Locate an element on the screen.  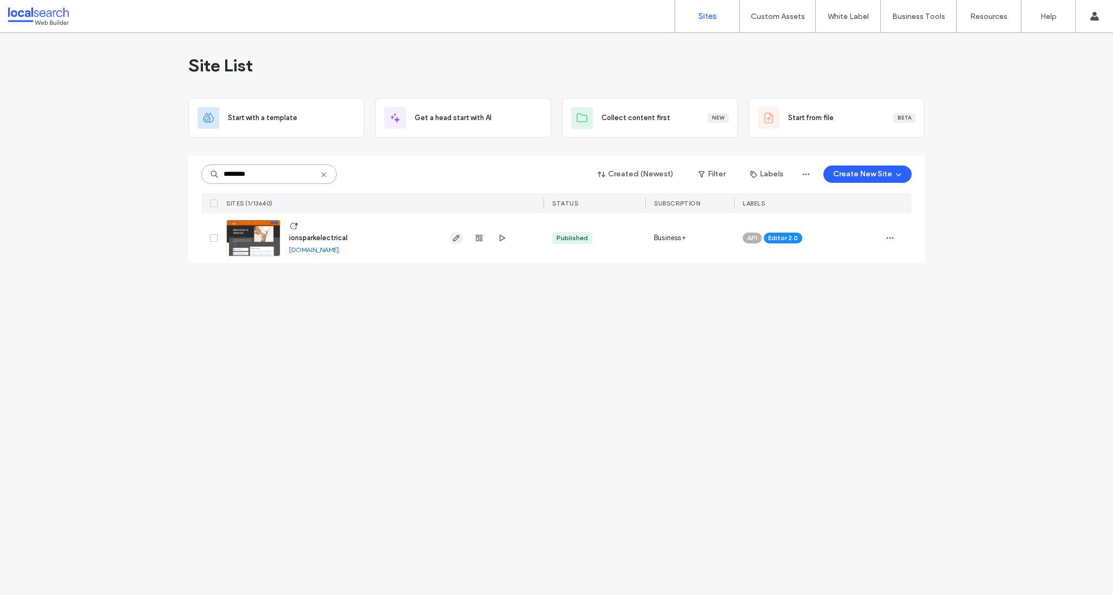
span: STATUS is located at coordinates (565, 204).